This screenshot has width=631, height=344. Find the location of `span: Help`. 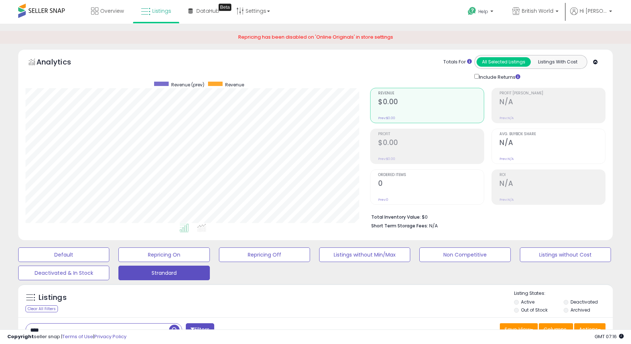

span: Help is located at coordinates (483, 11).